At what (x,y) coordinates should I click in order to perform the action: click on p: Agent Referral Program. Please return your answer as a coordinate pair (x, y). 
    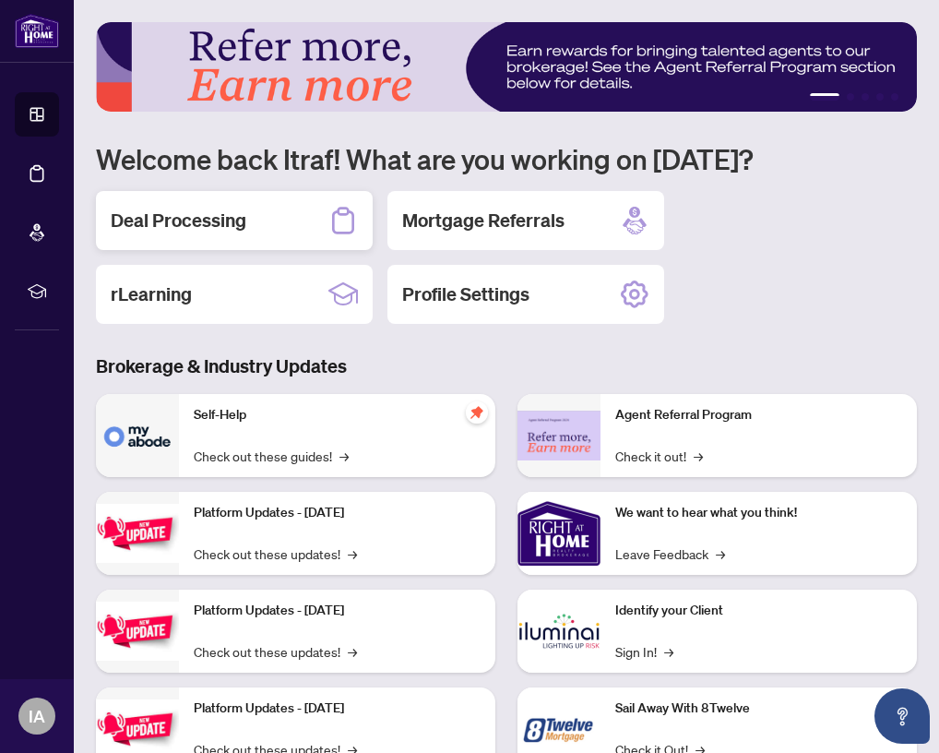
    Looking at the image, I should click on (758, 415).